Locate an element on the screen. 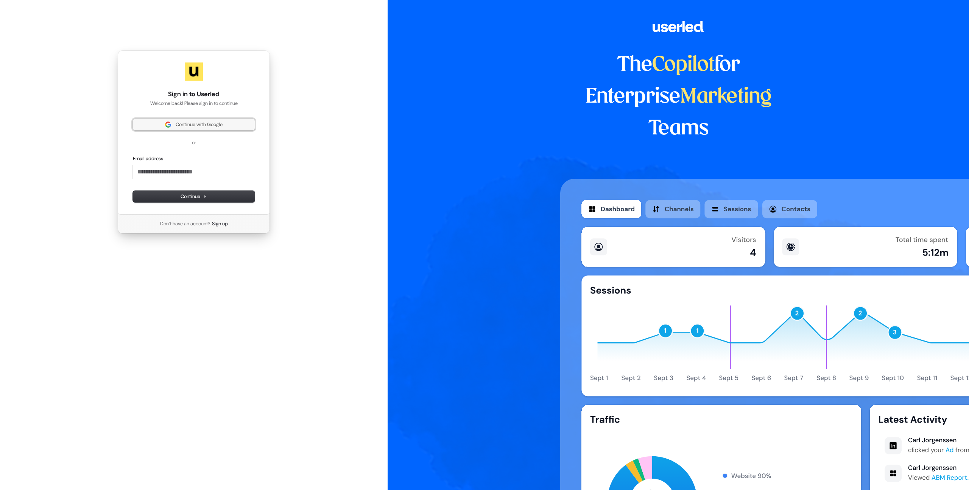 The width and height of the screenshot is (969, 490). button: Sign in with GoogleContinue with Google is located at coordinates (194, 124).